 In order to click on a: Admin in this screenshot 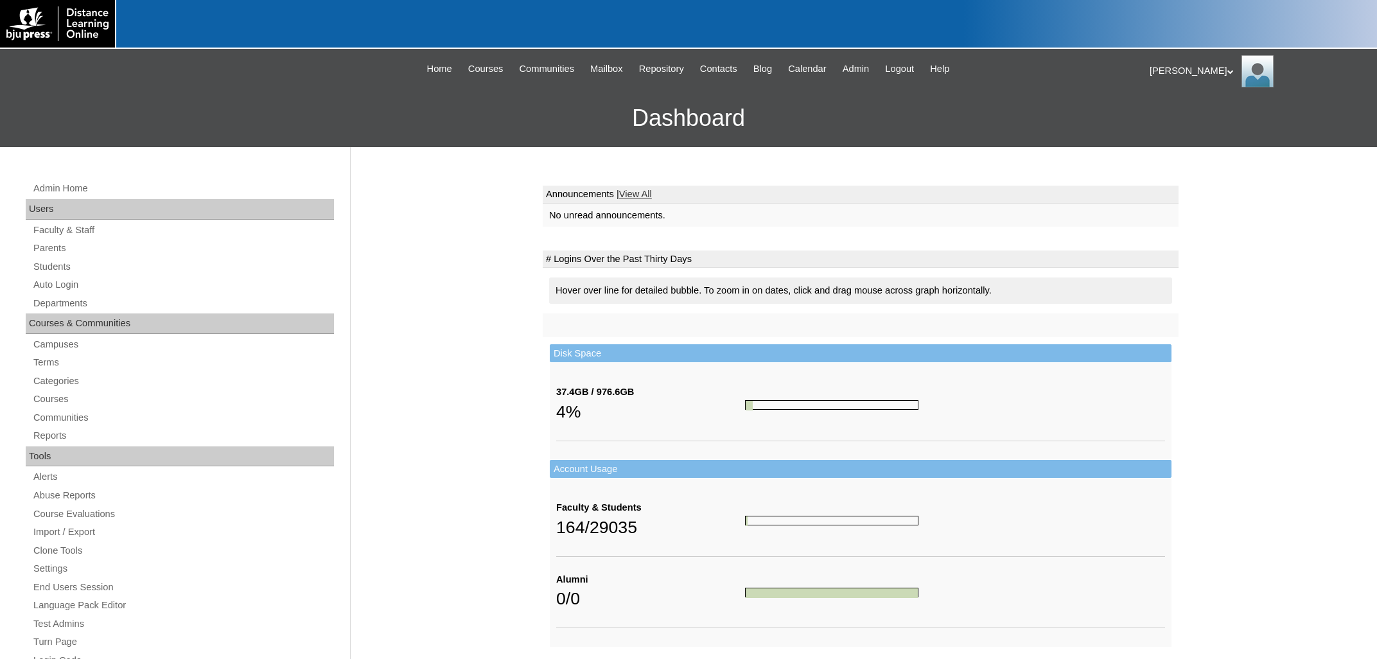, I will do `click(856, 69)`.